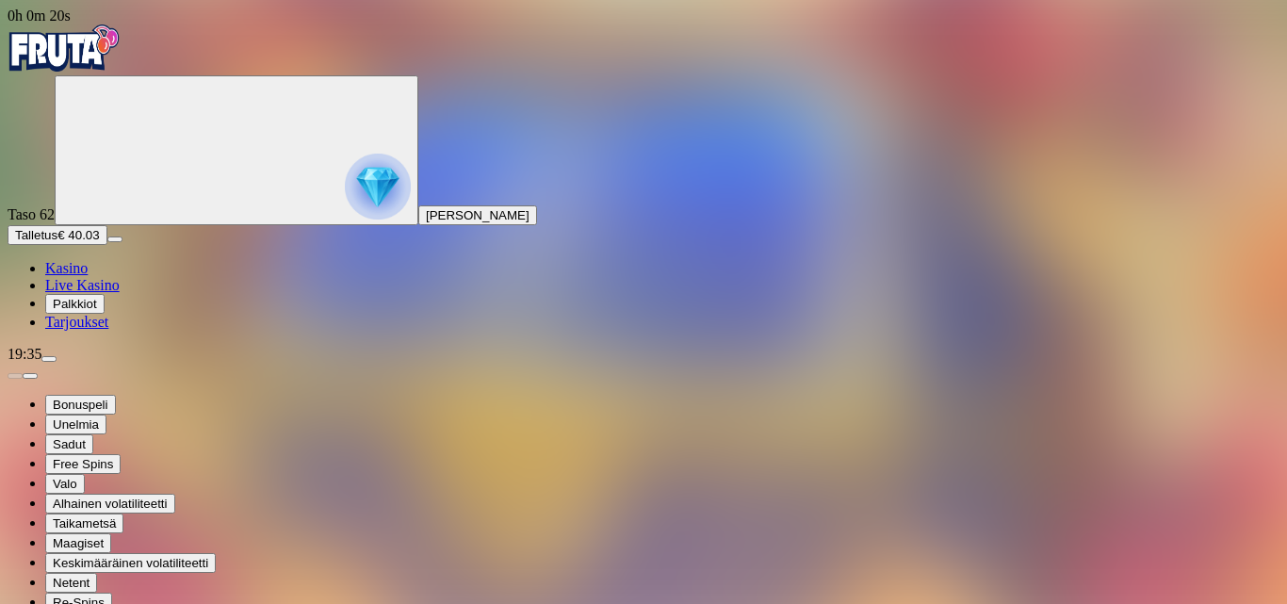 The width and height of the screenshot is (1287, 604). Describe the element at coordinates (110, 503) in the screenshot. I see `button: Alhainen volatiliteetti` at that location.